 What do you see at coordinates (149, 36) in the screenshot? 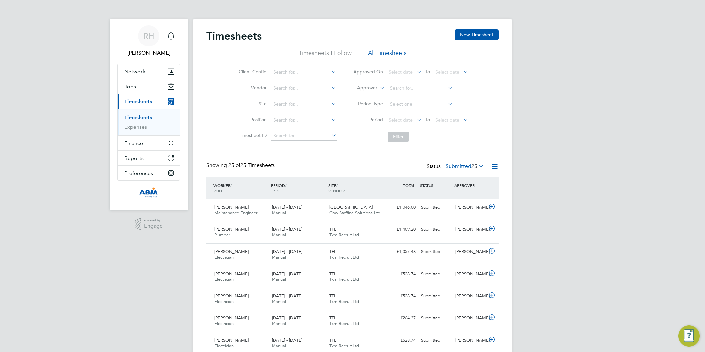
I see `span: RH` at bounding box center [149, 36].